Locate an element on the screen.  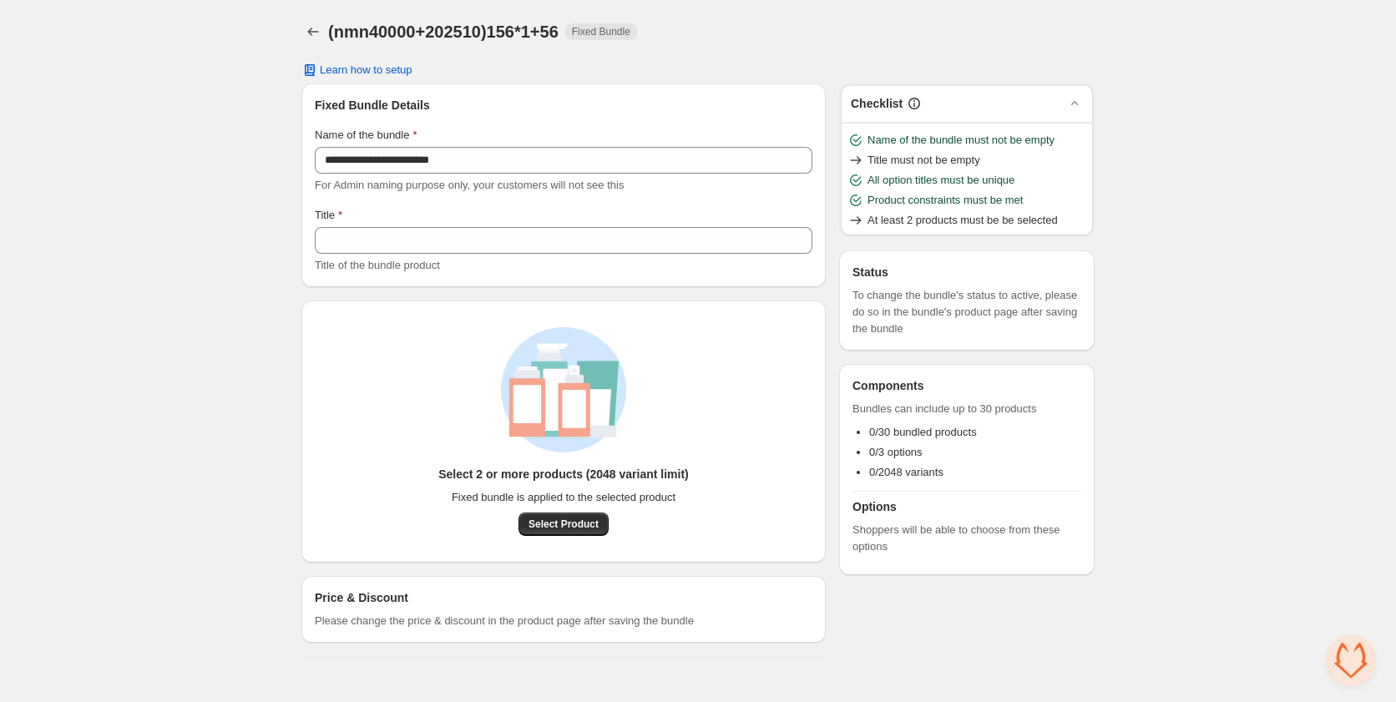
h3: Price & Discount is located at coordinates (362, 598).